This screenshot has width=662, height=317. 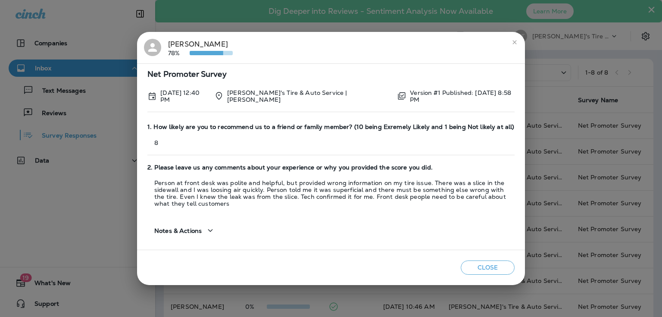 I want to click on span: Net Promoter Survey, so click(x=331, y=74).